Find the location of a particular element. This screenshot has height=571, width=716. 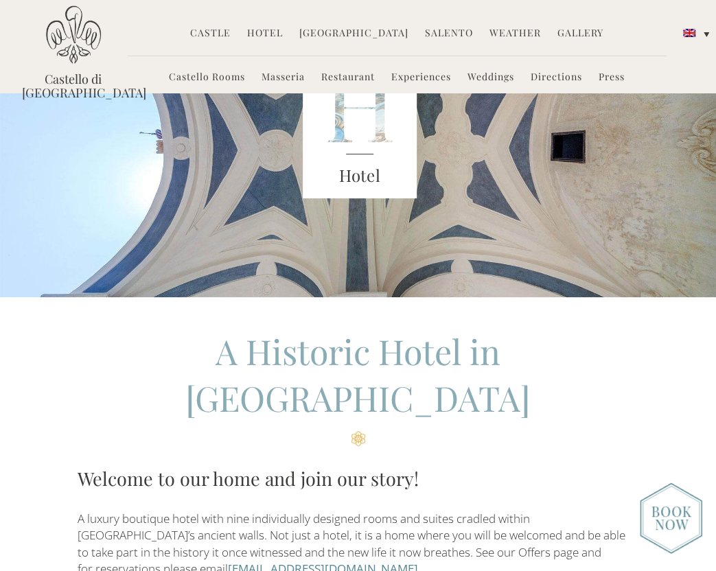

a: Hotel is located at coordinates (265, 34).